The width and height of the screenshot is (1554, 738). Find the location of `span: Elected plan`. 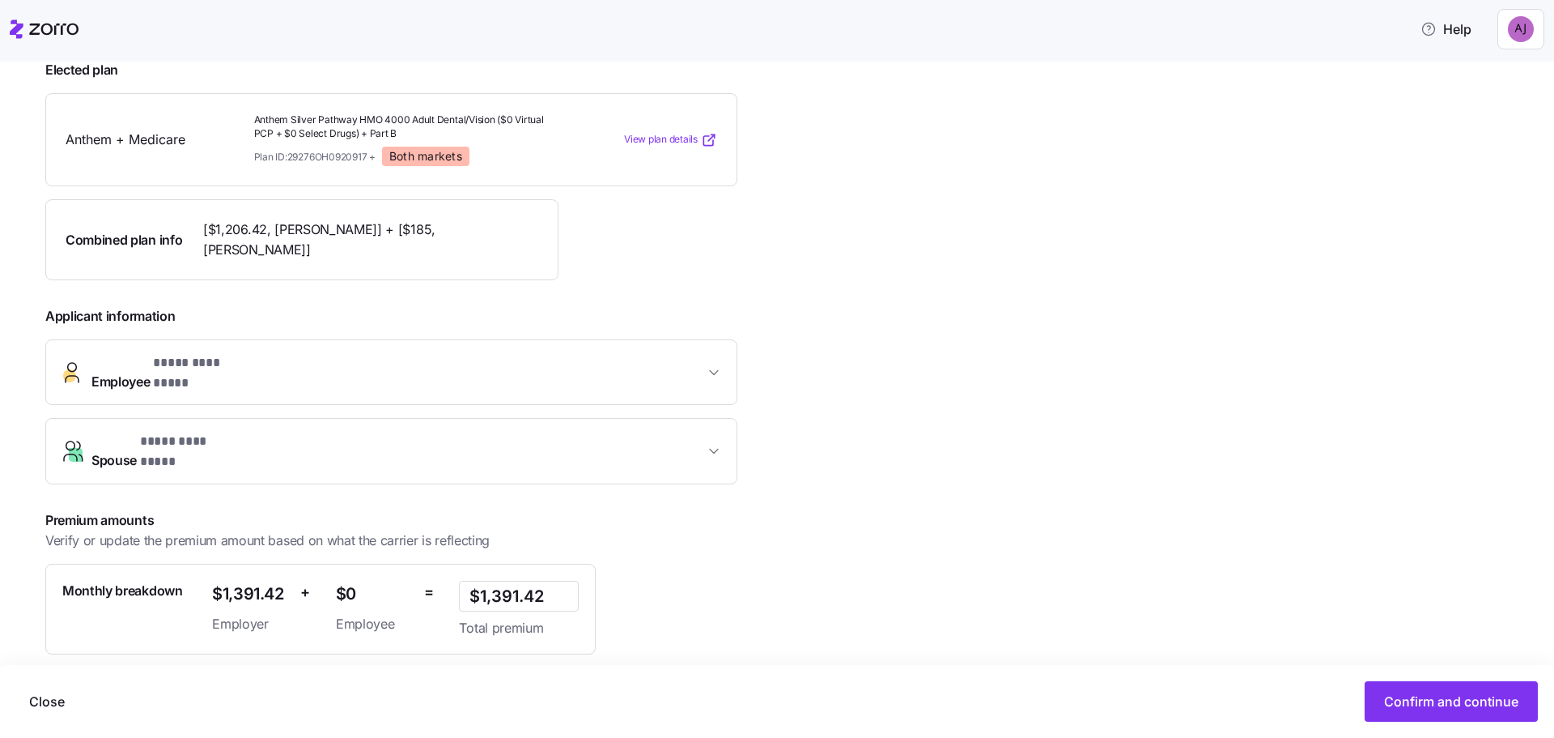

span: Elected plan is located at coordinates (391, 70).